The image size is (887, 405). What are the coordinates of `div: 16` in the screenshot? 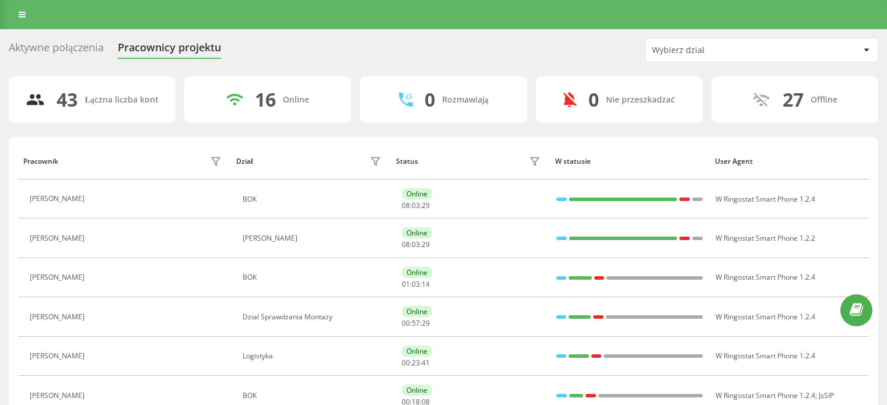 It's located at (265, 100).